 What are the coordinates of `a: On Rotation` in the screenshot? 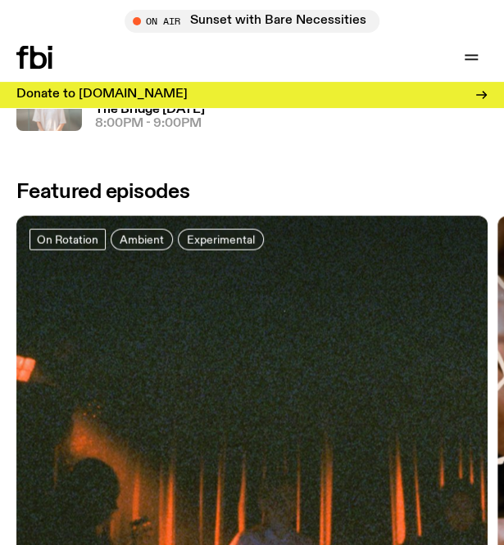 It's located at (67, 239).